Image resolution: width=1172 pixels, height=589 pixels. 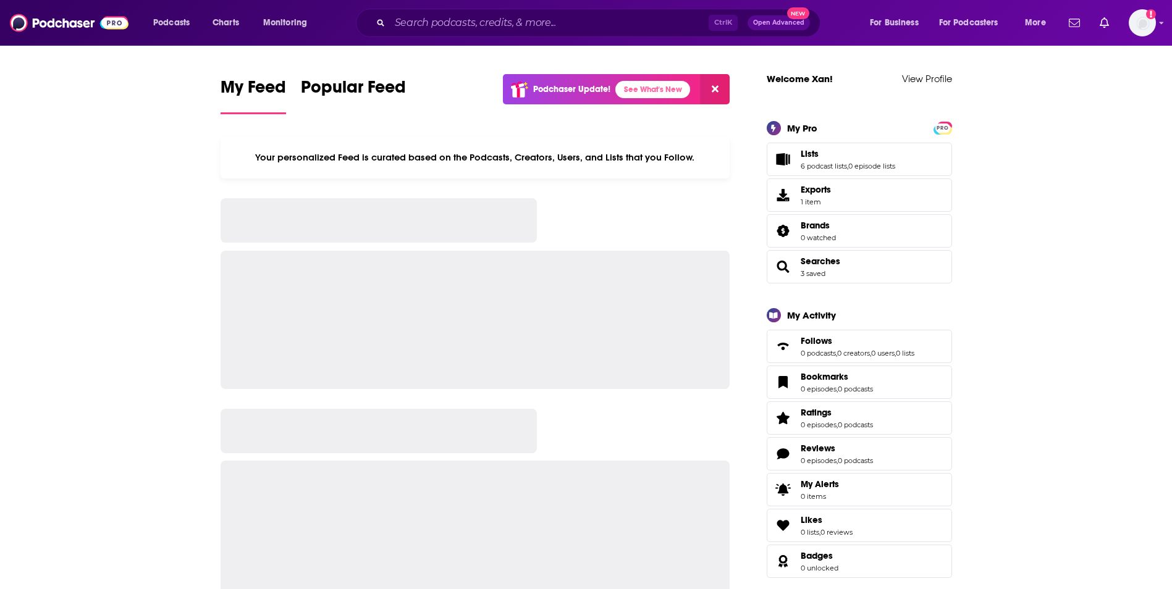 I want to click on a: 0 creators, so click(x=853, y=353).